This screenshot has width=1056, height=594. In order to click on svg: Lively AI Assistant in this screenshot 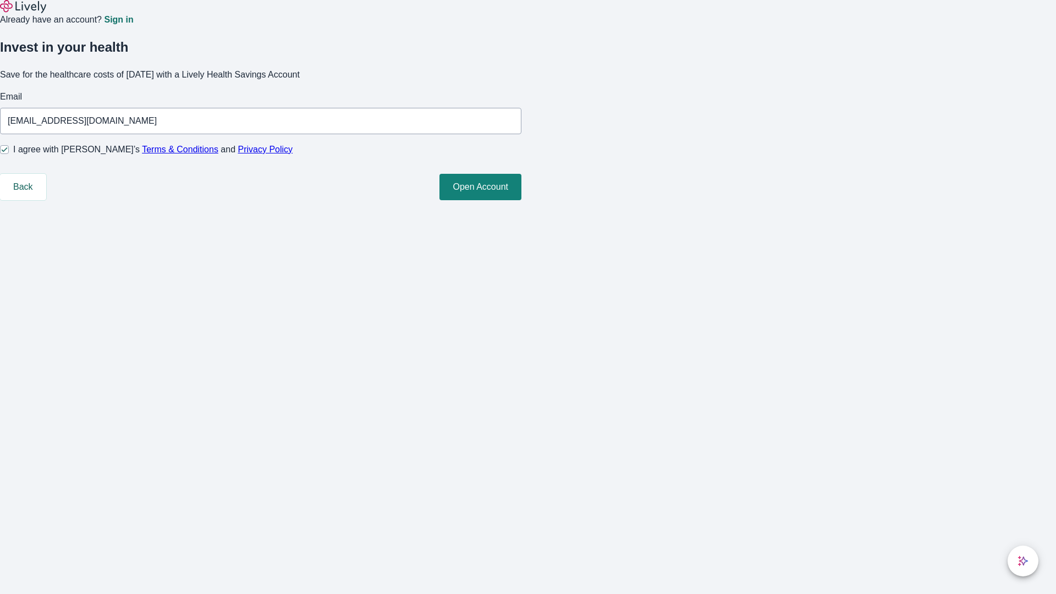, I will do `click(1023, 561)`.